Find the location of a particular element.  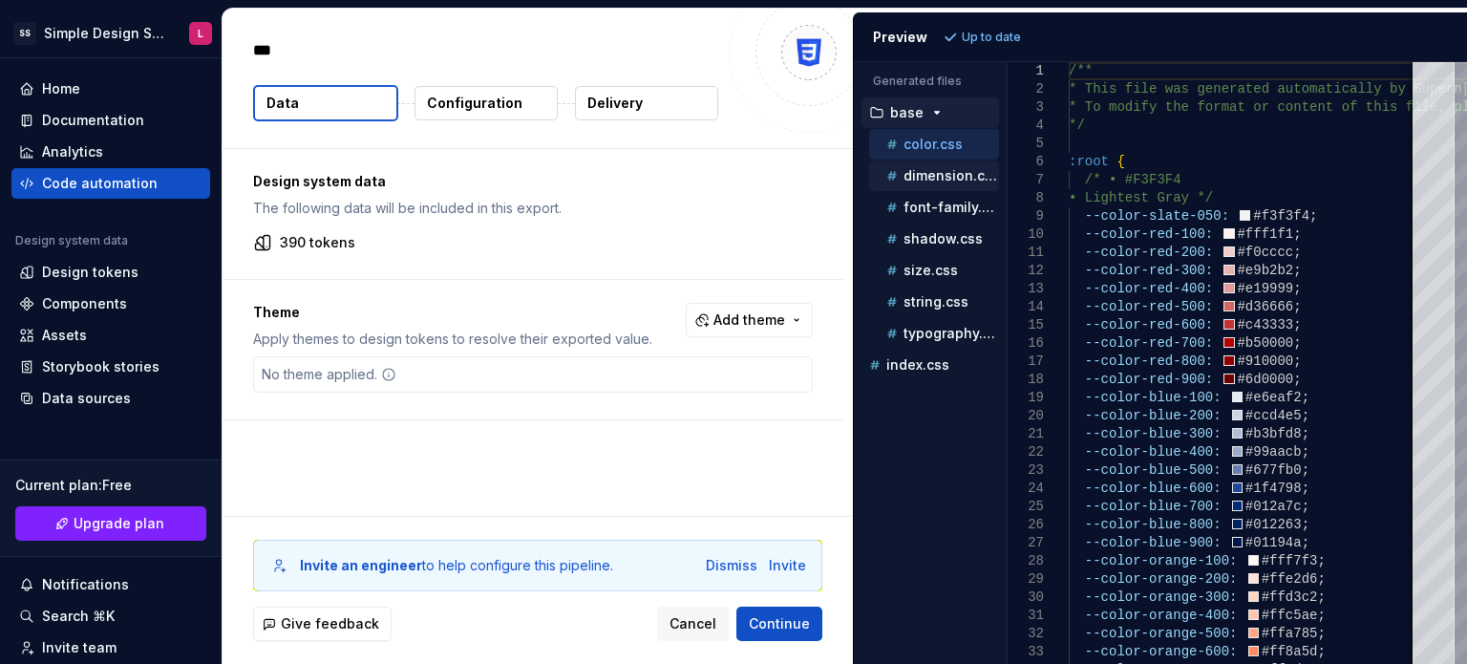

span: #e9b2b2 is located at coordinates (1264, 270).